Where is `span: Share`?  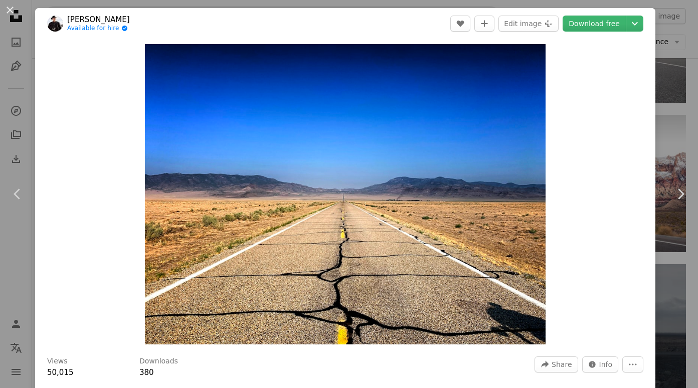
span: Share is located at coordinates (561, 364).